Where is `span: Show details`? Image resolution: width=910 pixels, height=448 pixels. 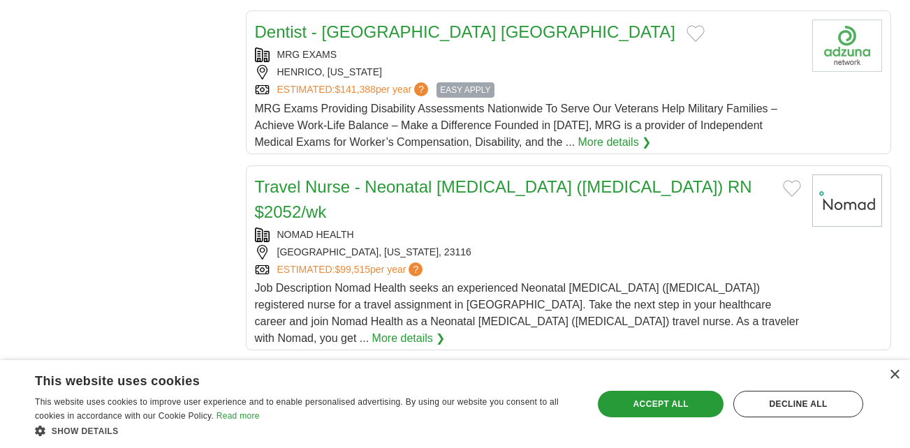
span: Show details is located at coordinates (85, 432).